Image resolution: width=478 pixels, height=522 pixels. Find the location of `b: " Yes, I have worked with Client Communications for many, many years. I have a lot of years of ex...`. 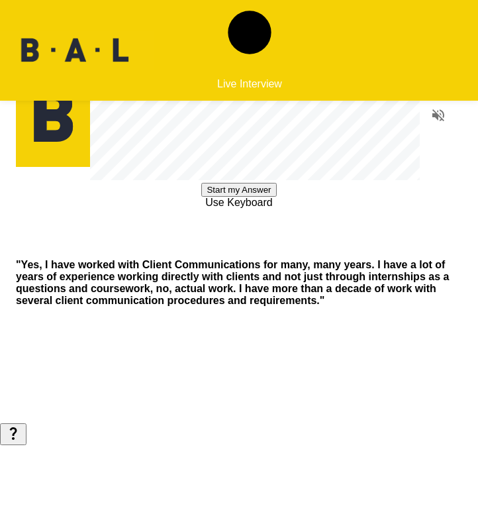

b: " Yes, I have worked with Client Communications for many, many years. I have a lot of years of ex... is located at coordinates (232, 282).